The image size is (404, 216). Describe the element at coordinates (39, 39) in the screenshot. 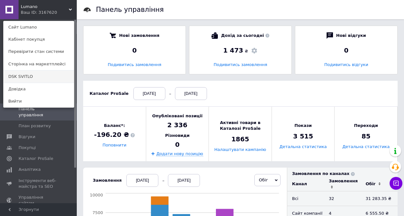

I see `a: Кабінет покупця` at that location.